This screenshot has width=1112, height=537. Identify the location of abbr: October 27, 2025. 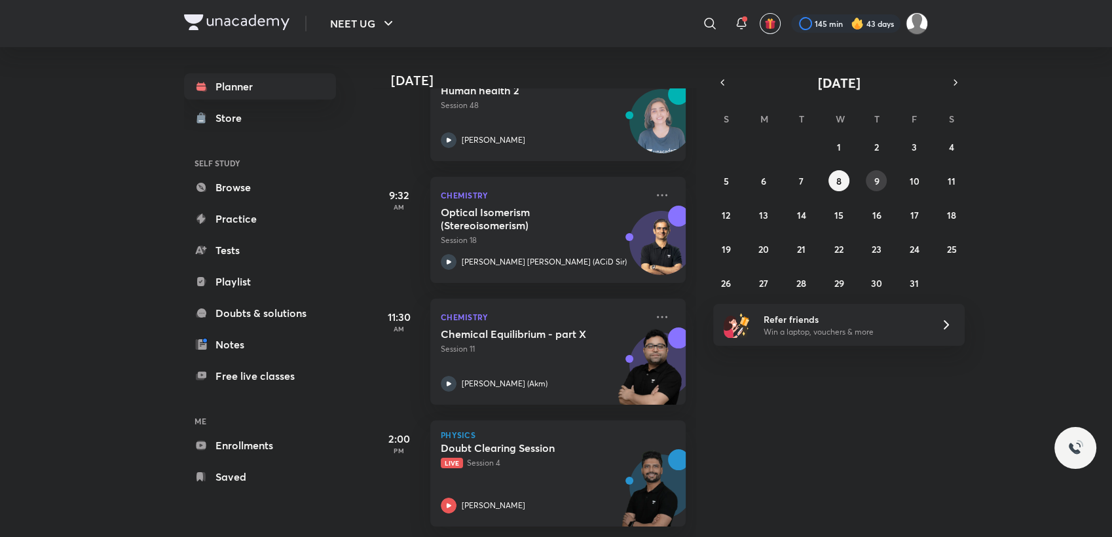
(764, 283).